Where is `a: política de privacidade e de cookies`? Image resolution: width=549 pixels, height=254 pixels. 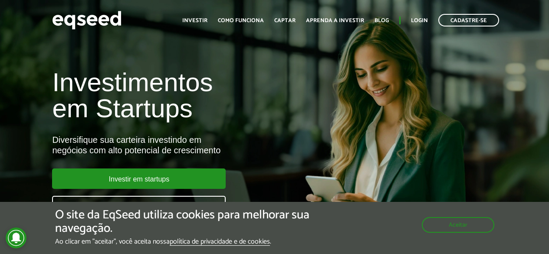
a: política de privacidade e de cookies is located at coordinates (220, 242).